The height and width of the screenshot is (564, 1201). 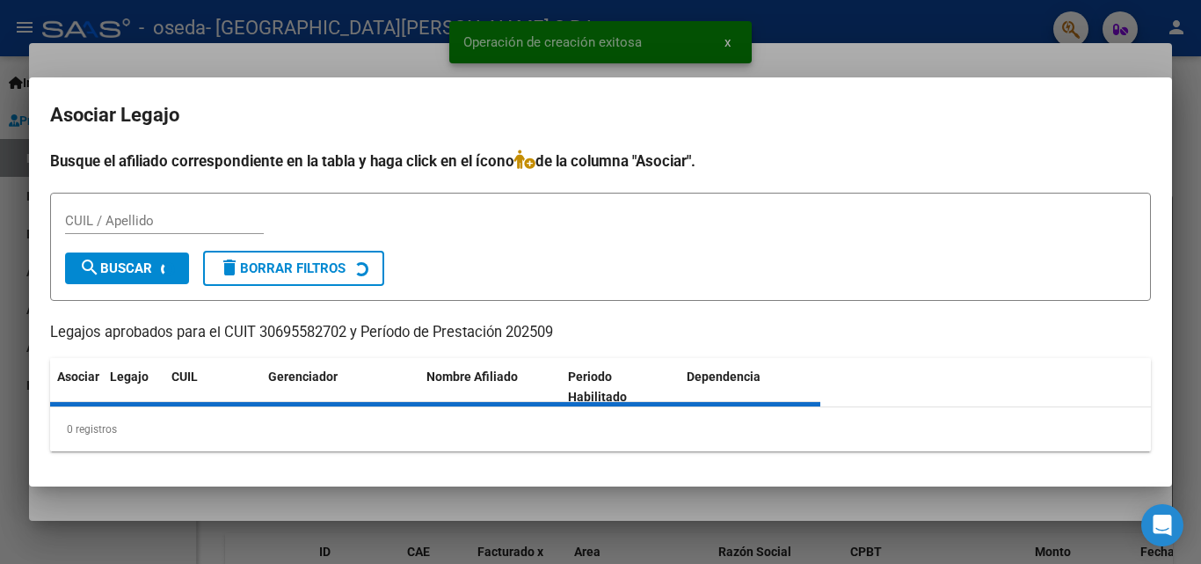 I want to click on span: Periodo Habilitado, so click(x=597, y=386).